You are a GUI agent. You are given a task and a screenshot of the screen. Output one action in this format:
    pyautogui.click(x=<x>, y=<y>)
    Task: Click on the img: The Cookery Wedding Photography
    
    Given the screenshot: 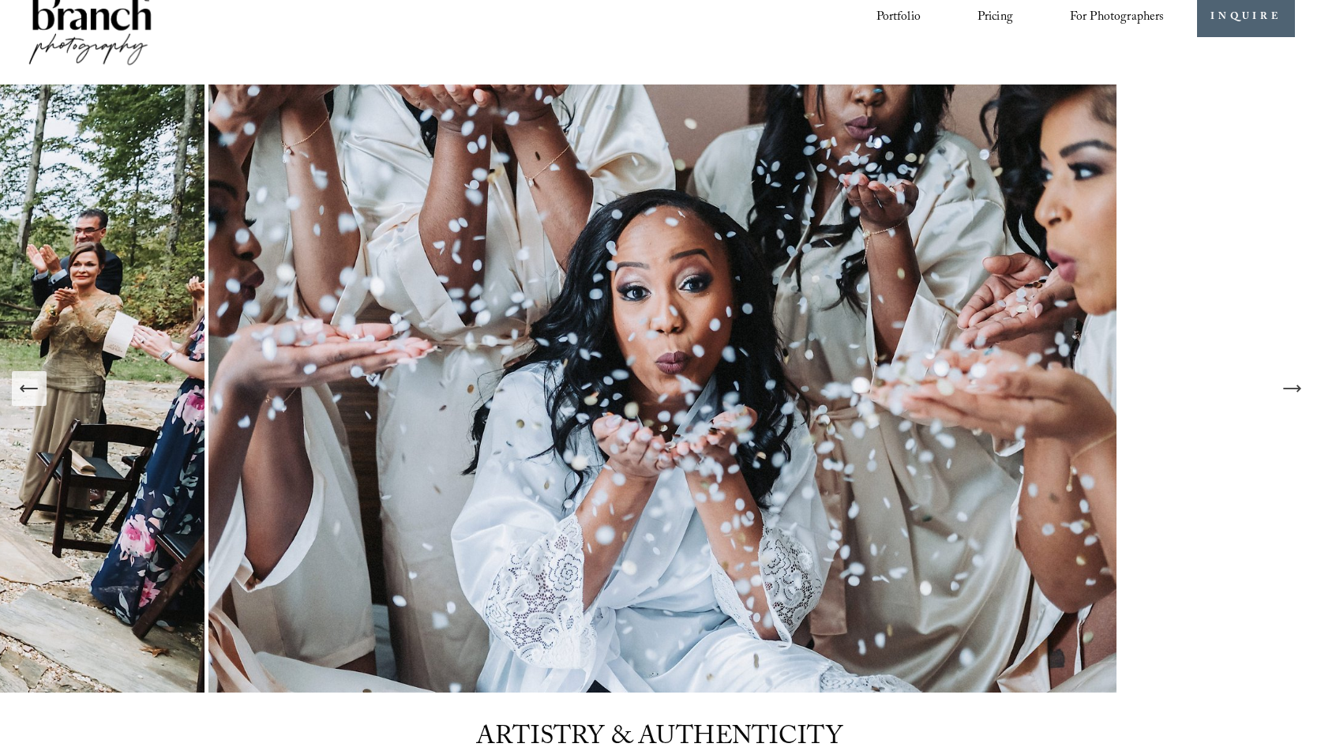 What is the action you would take?
    pyautogui.click(x=664, y=389)
    